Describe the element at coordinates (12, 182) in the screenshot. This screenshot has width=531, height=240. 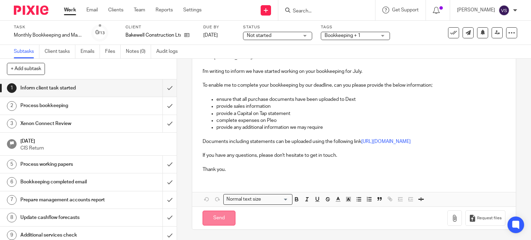
I see `div: 6` at that location.